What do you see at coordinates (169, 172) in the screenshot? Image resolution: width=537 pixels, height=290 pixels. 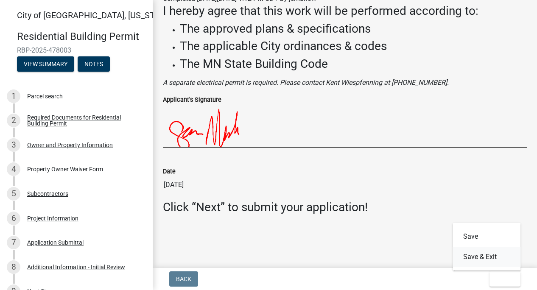 I see `label: Date` at bounding box center [169, 172].